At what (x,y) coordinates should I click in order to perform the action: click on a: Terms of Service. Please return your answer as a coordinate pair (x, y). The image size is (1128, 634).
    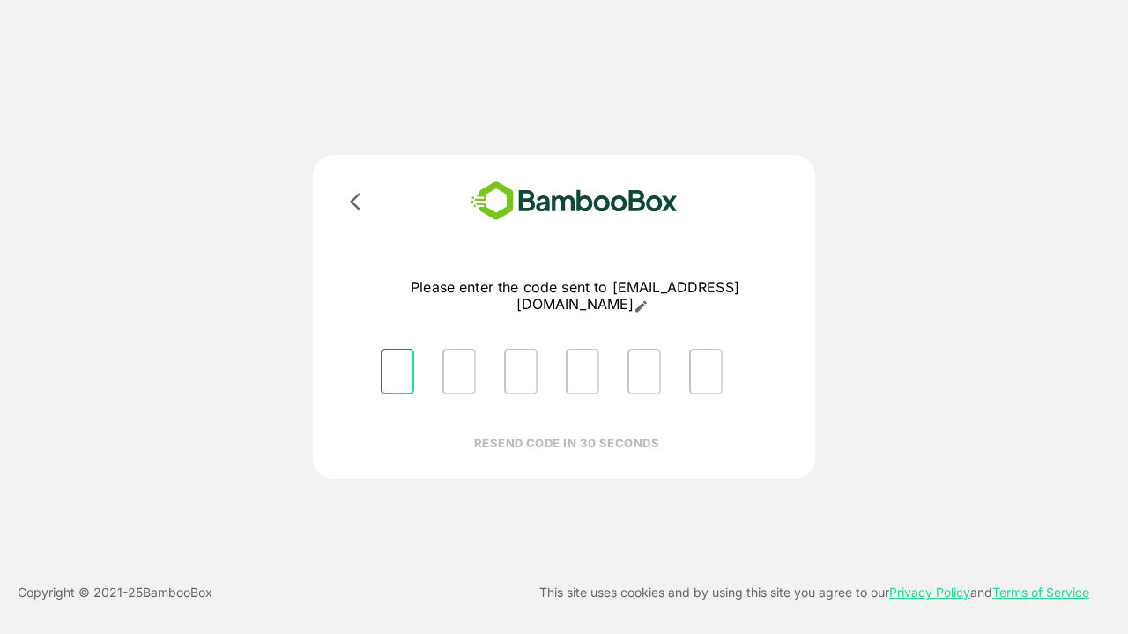
    Looking at the image, I should click on (1041, 592).